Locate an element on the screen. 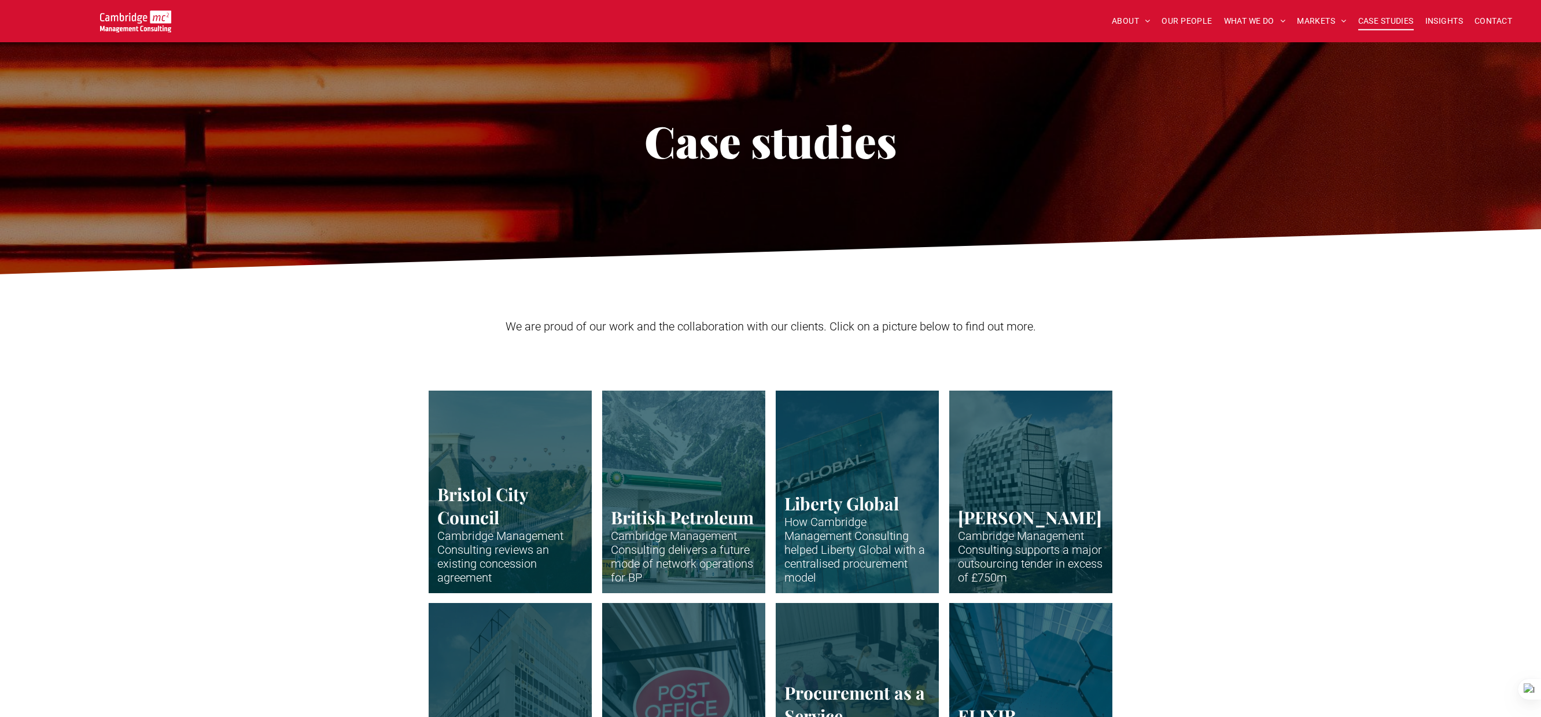  a: CONTACT is located at coordinates (1493, 21).